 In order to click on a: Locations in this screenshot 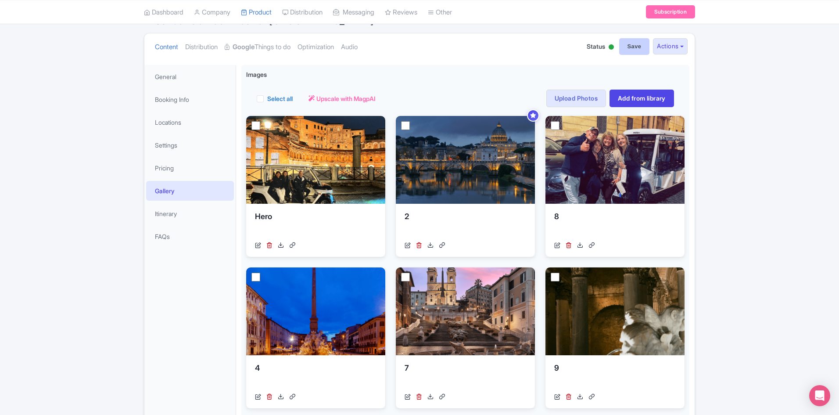, I will do `click(190, 122)`.